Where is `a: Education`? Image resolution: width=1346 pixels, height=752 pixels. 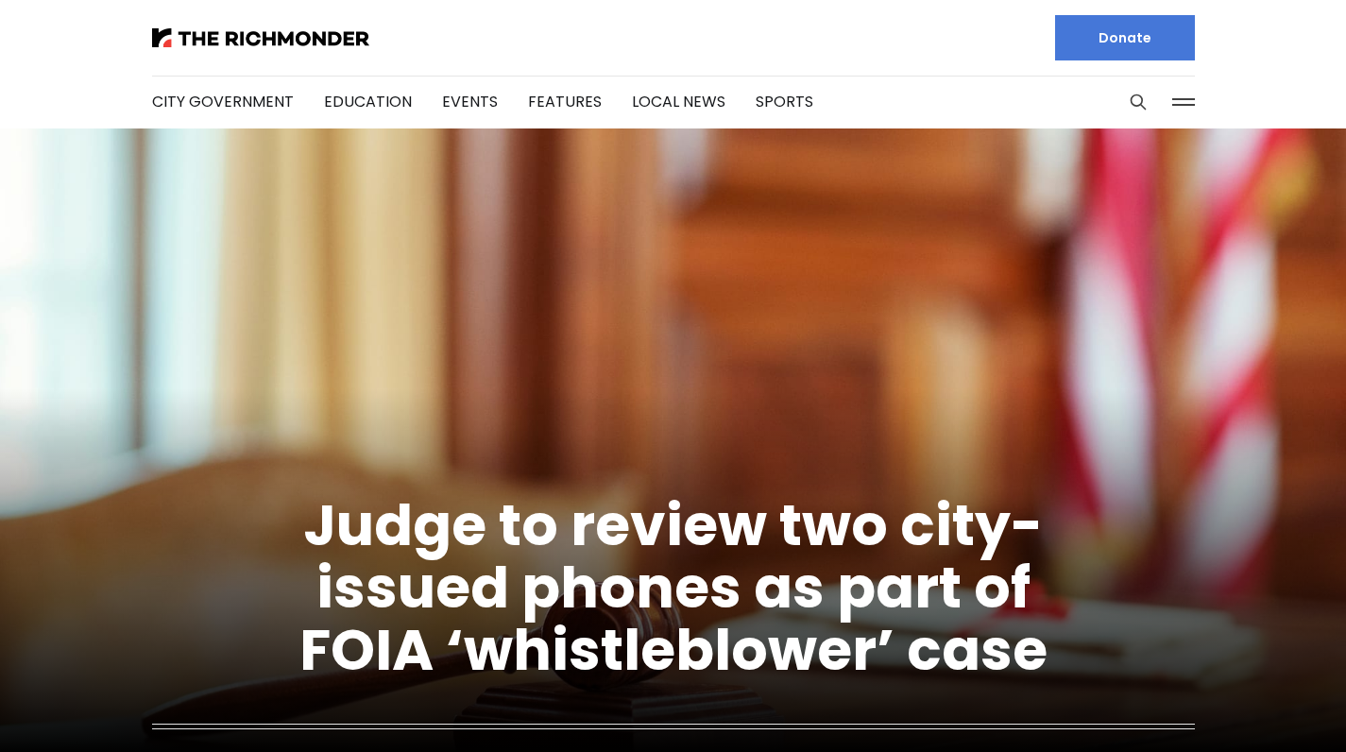 a: Education is located at coordinates (368, 101).